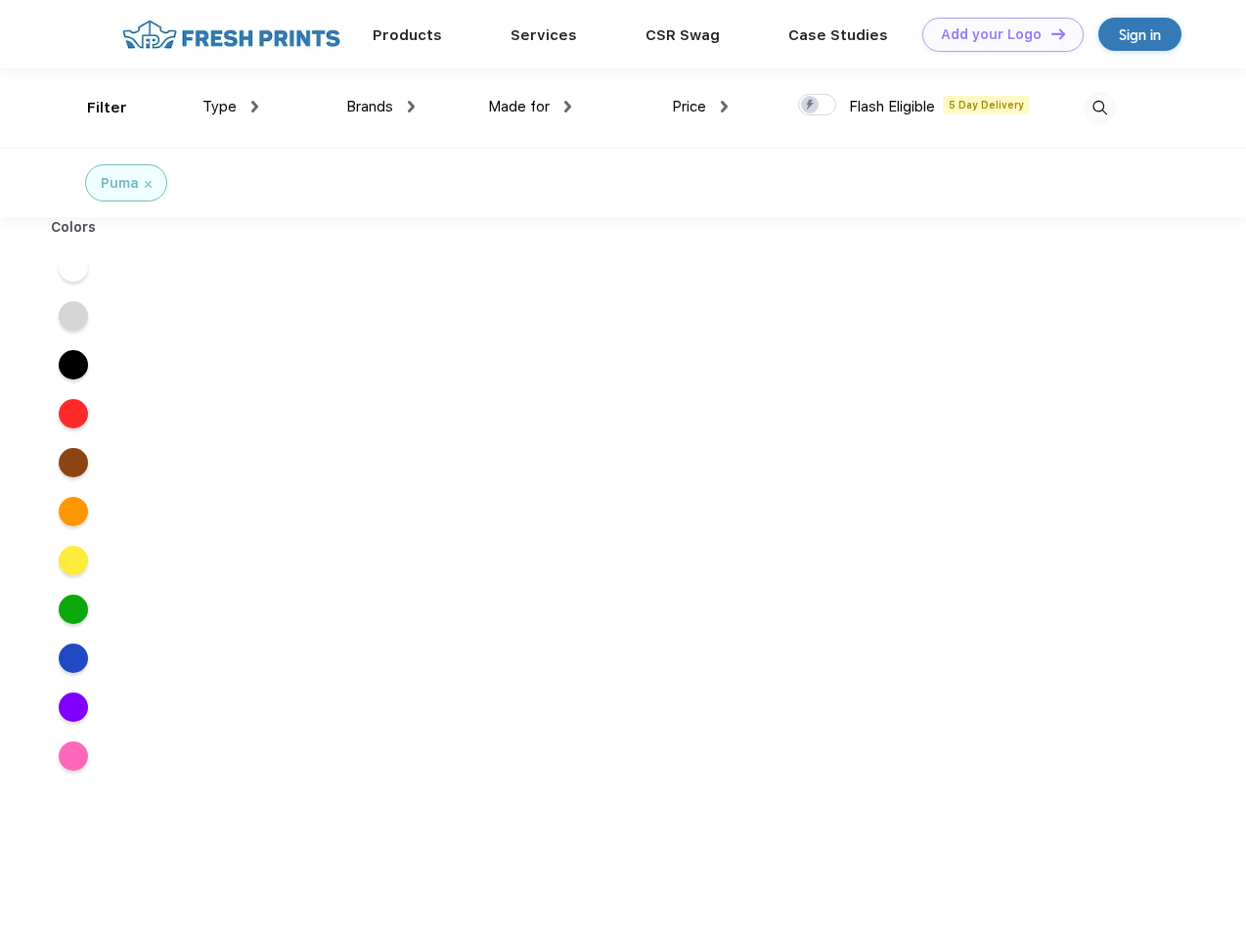  Describe the element at coordinates (407, 35) in the screenshot. I see `a: Products` at that location.